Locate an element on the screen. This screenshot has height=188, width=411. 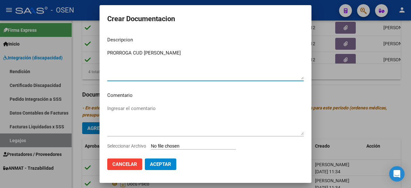
span: Seleccionar Archivo is located at coordinates (127, 146).